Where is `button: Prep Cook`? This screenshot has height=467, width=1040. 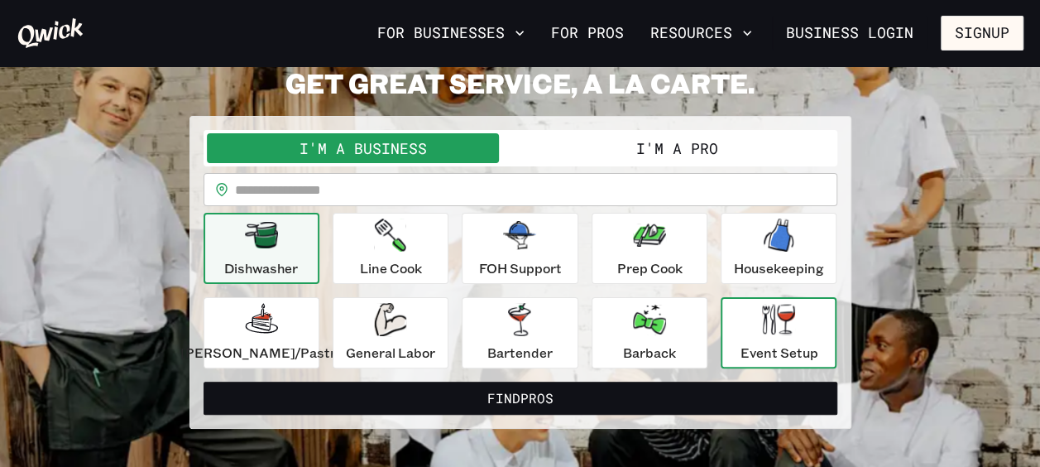 button: Prep Cook is located at coordinates (649, 248).